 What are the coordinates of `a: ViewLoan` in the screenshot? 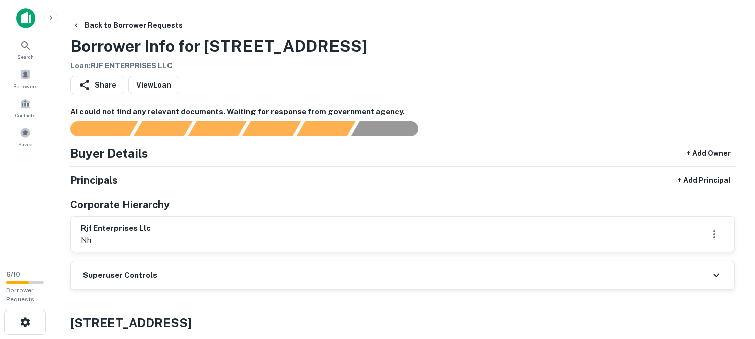 It's located at (153, 85).